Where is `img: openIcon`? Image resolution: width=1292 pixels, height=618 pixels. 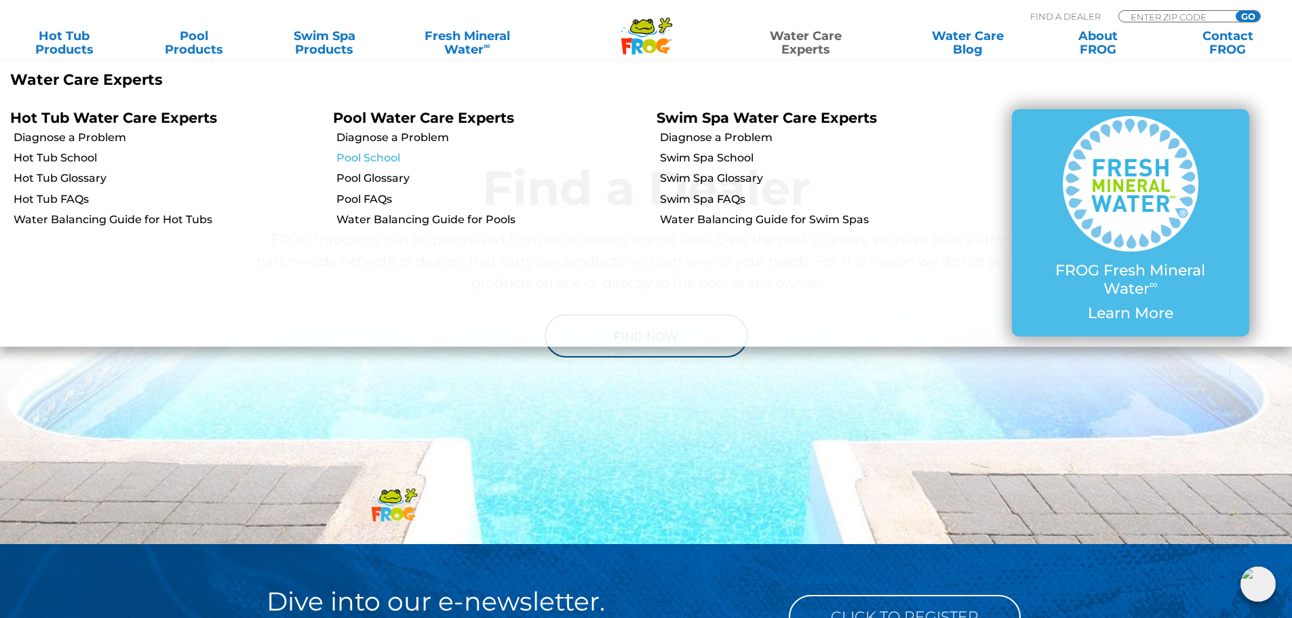
img: openIcon is located at coordinates (1258, 584).